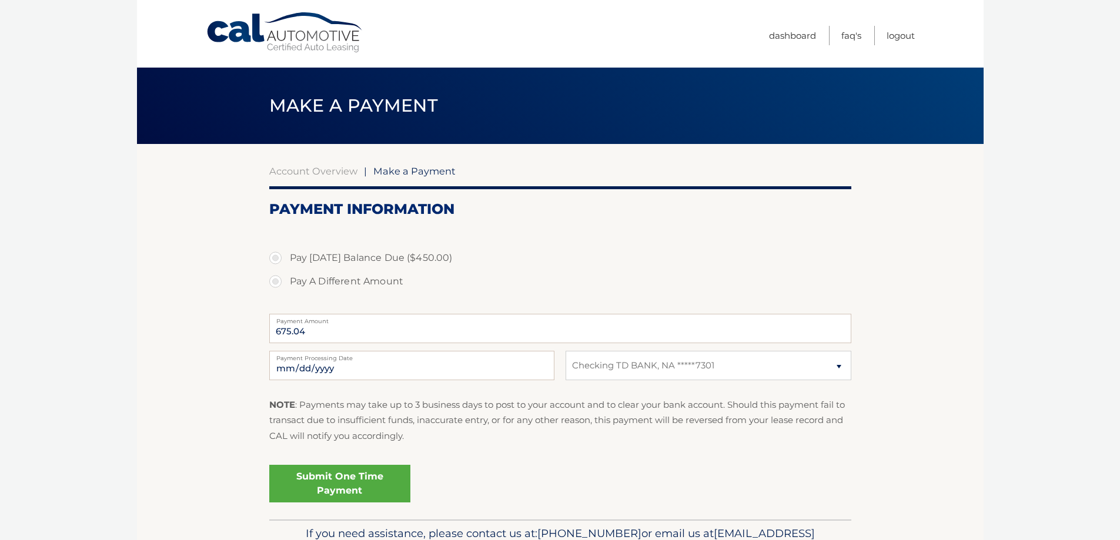  I want to click on label: Payment Amount, so click(560, 319).